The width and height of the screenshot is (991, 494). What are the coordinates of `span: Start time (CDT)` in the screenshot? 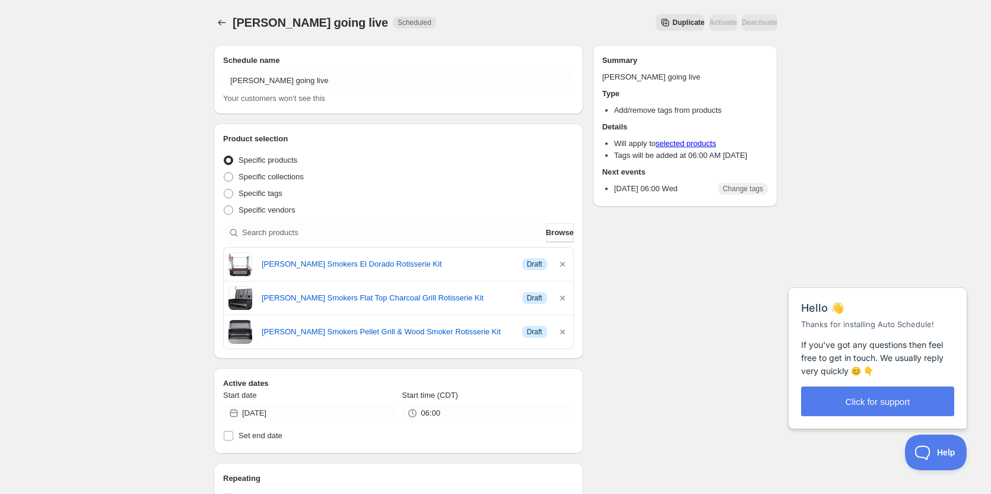 It's located at (430, 395).